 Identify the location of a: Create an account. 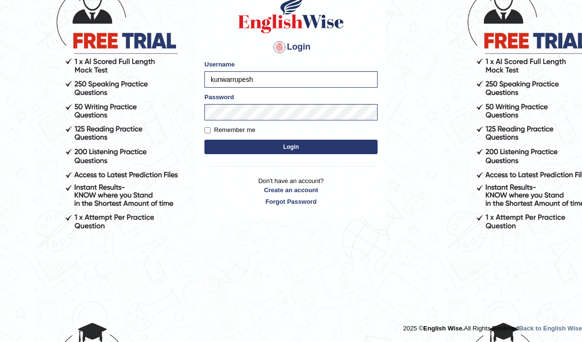
(291, 190).